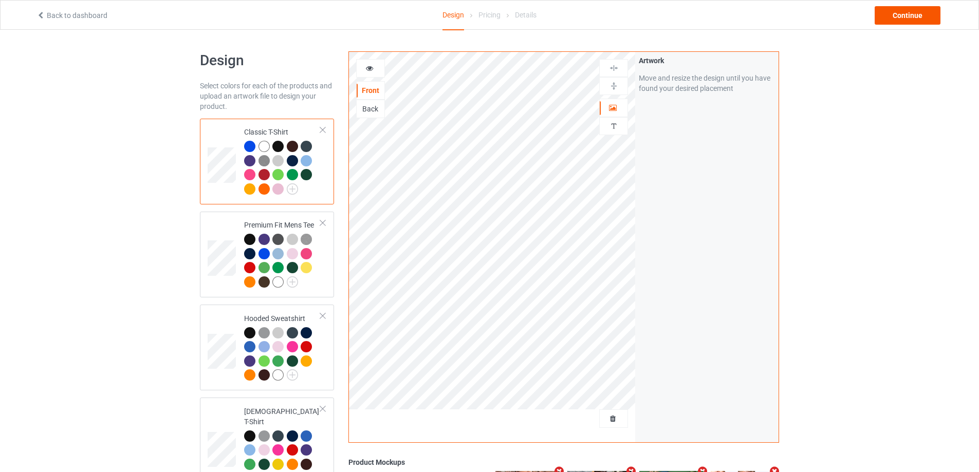 Image resolution: width=979 pixels, height=472 pixels. I want to click on div: Pricing, so click(489, 15).